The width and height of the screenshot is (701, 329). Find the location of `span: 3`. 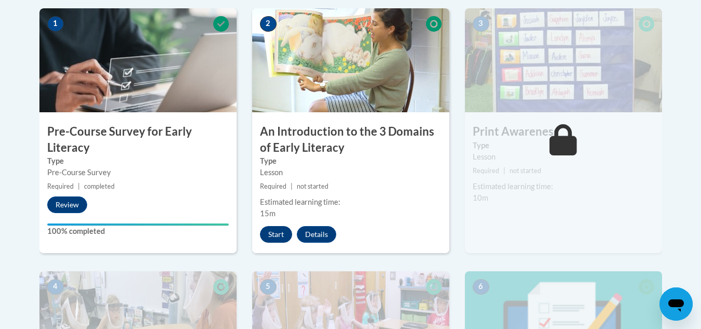

span: 3 is located at coordinates (481, 24).